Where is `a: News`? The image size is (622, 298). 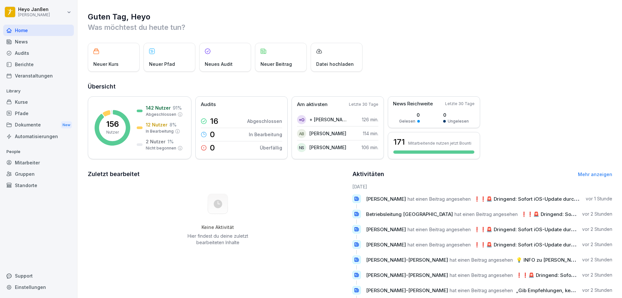 a: News is located at coordinates (39, 41).